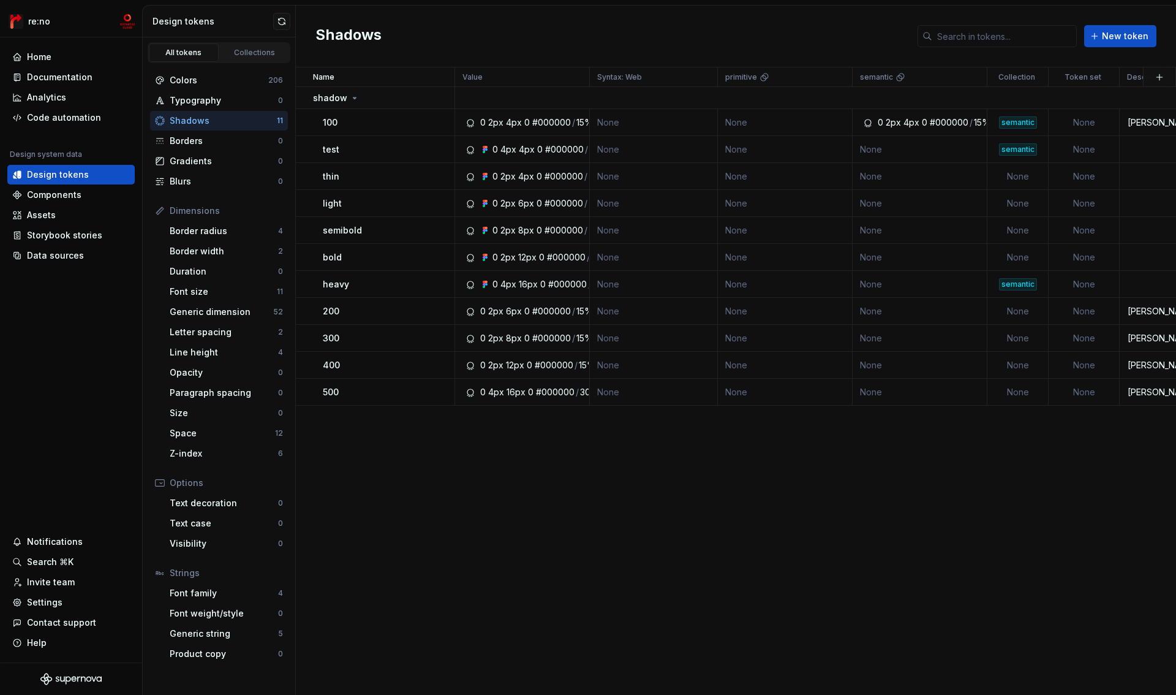 This screenshot has height=695, width=1176. Describe the element at coordinates (514, 338) in the screenshot. I see `div: 8px` at that location.